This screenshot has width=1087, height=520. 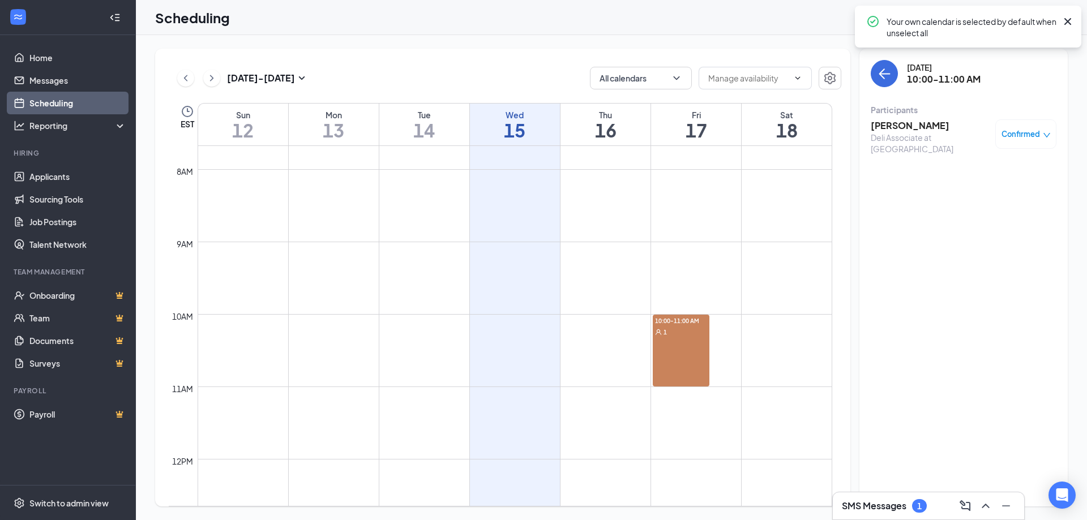 What do you see at coordinates (78, 364) in the screenshot?
I see `a: SurveysCrown` at bounding box center [78, 364].